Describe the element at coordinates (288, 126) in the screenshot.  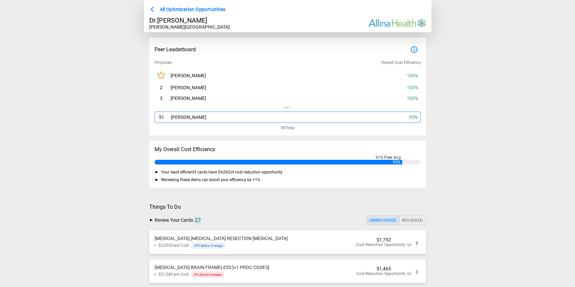
I see `span: 96 Total` at that location.